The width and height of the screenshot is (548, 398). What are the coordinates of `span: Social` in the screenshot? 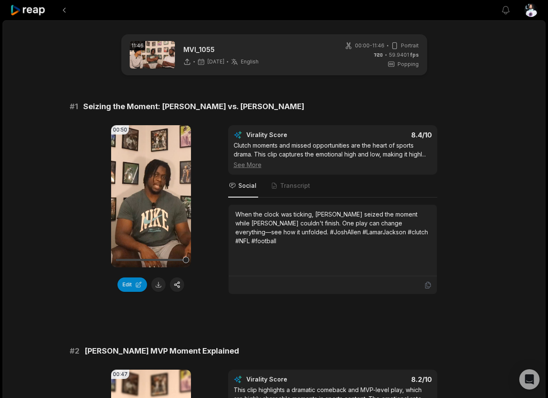 It's located at (247, 186).